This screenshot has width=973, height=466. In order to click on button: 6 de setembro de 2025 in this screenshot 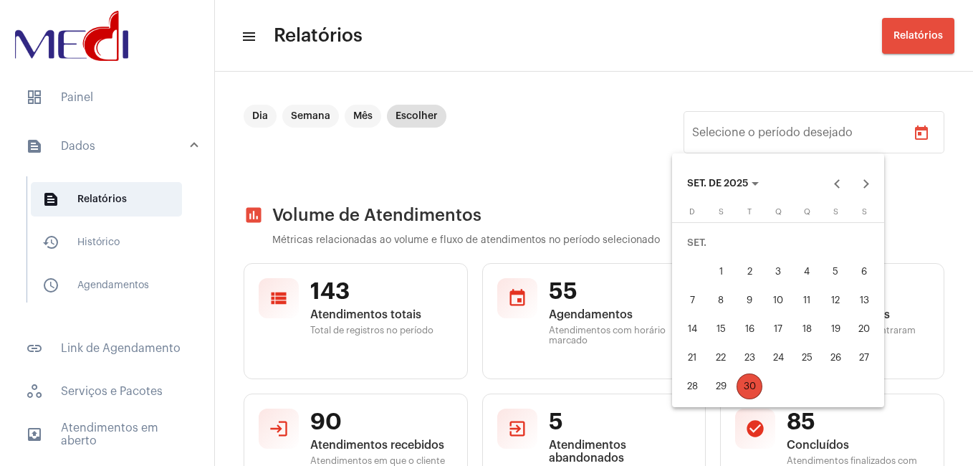, I will do `click(864, 272)`.